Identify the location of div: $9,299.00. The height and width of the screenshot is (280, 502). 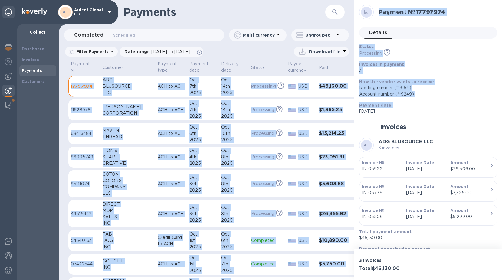
(470, 217).